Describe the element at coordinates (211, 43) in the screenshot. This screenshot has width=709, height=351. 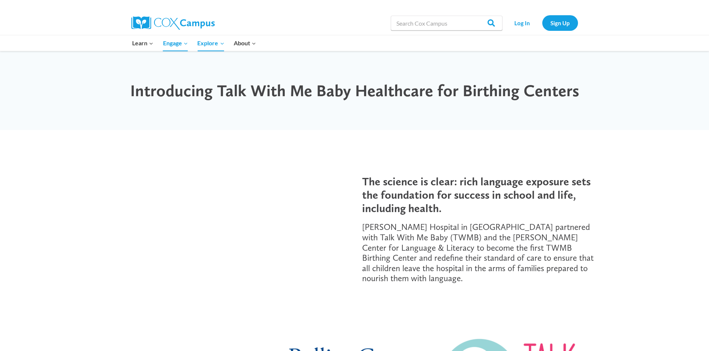
I see `span: Explore` at that location.